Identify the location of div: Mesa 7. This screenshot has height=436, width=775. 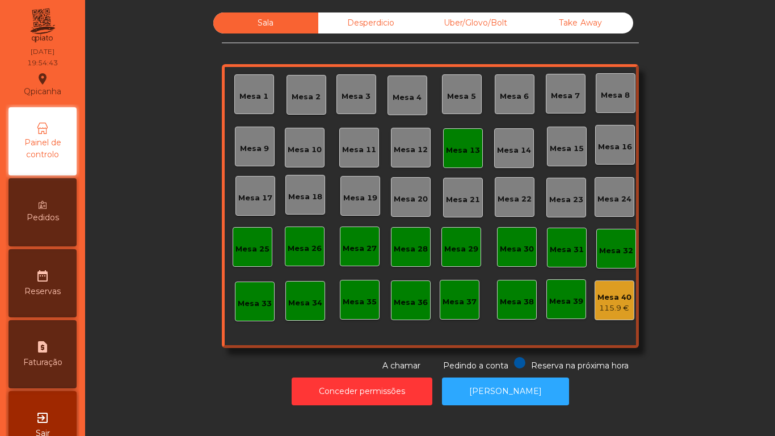
(565, 96).